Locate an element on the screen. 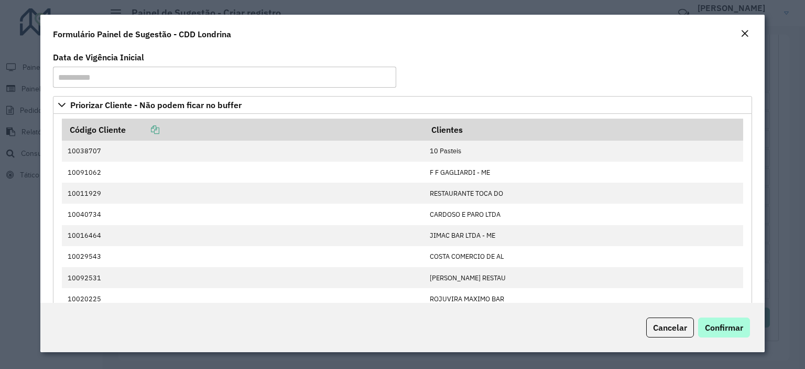 Image resolution: width=805 pixels, height=369 pixels. button: Close is located at coordinates (745, 34).